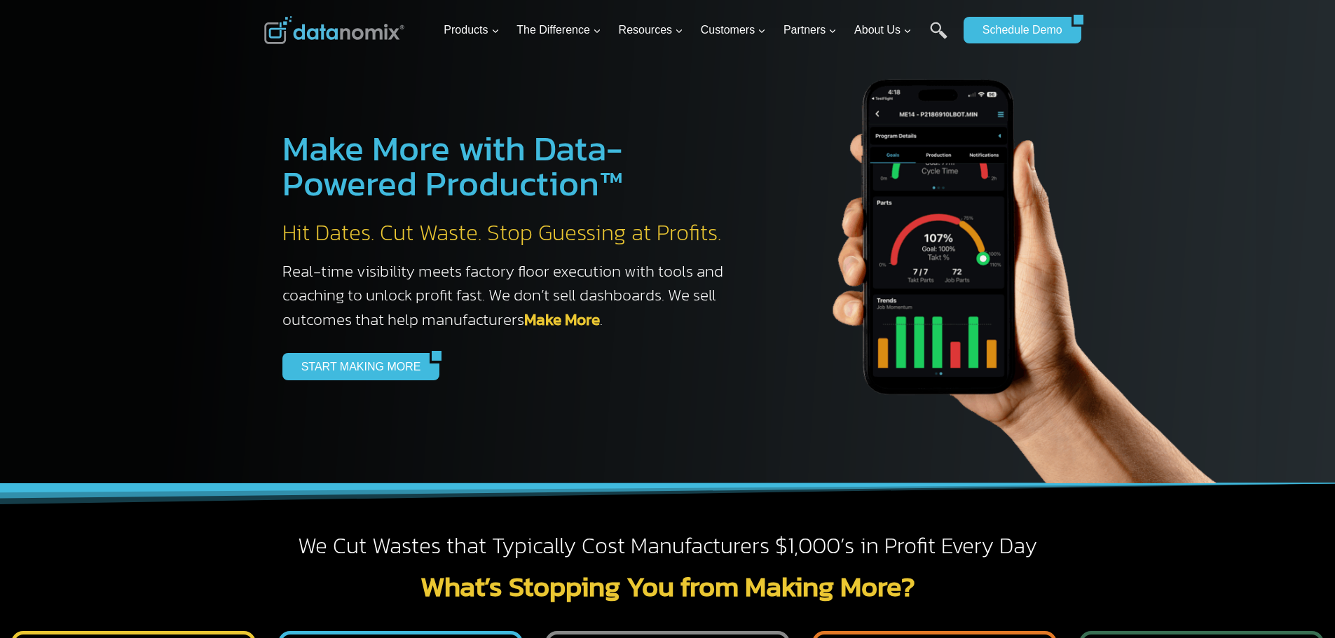 The image size is (1335, 638). Describe the element at coordinates (938, 37) in the screenshot. I see `a: Search` at that location.